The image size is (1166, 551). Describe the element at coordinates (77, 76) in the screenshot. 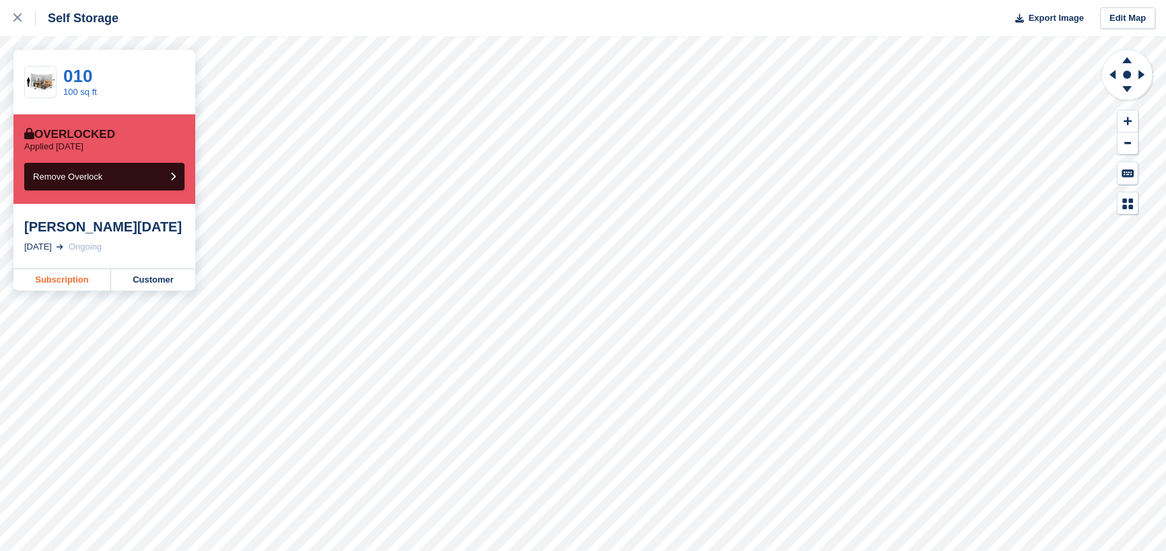

I see `a: 010` at that location.